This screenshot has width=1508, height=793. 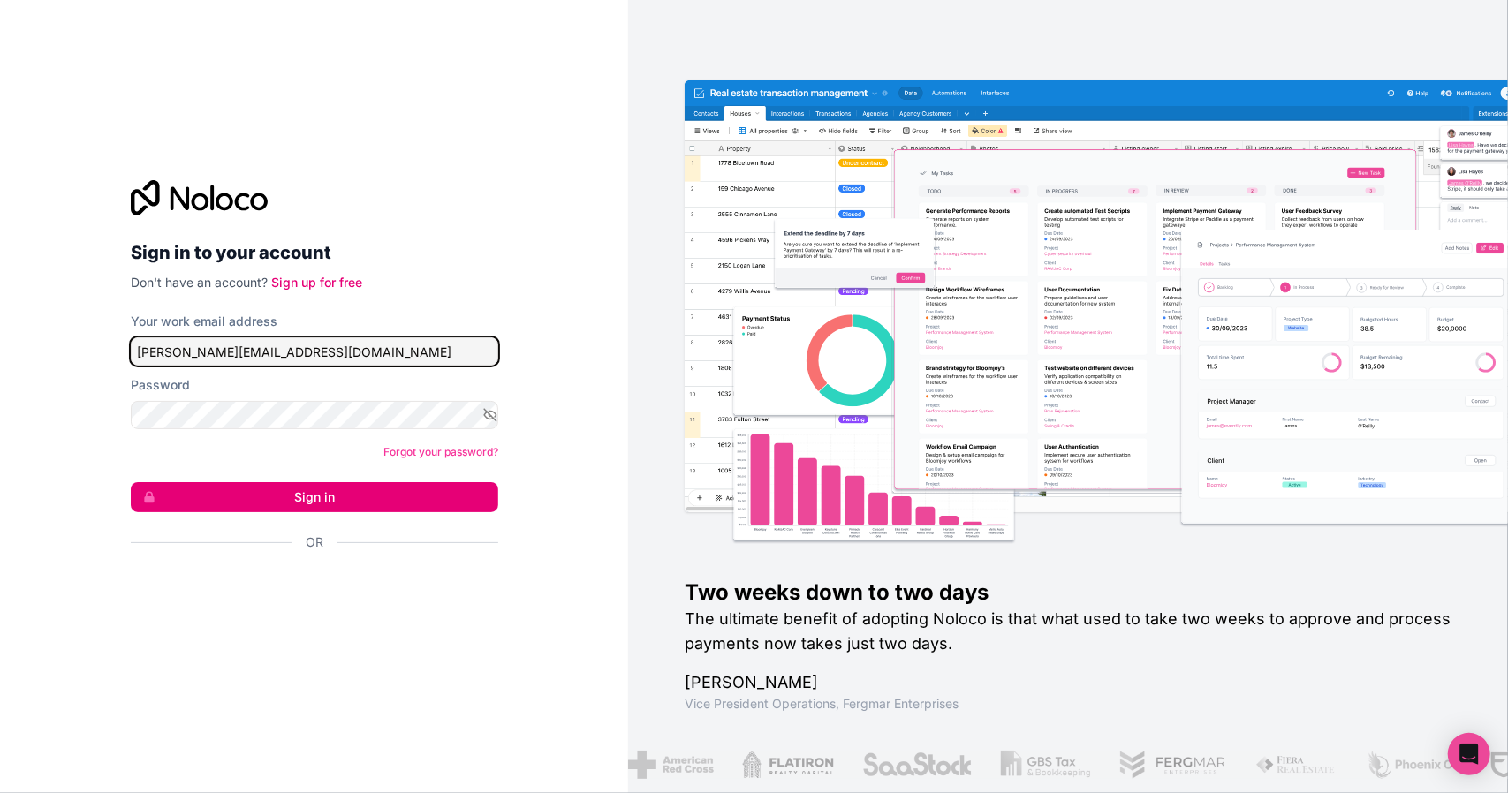 What do you see at coordinates (669, 765) in the screenshot?
I see `img: /assets/american-red-cross-BAupjrZR.png` at bounding box center [669, 765].